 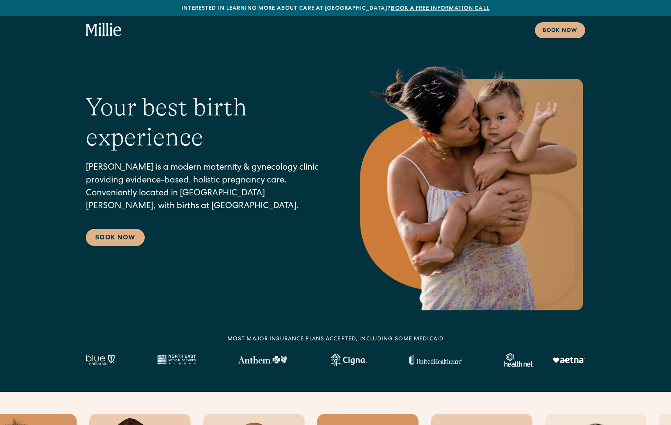 What do you see at coordinates (569, 360) in the screenshot?
I see `img: Aetna logo` at bounding box center [569, 360].